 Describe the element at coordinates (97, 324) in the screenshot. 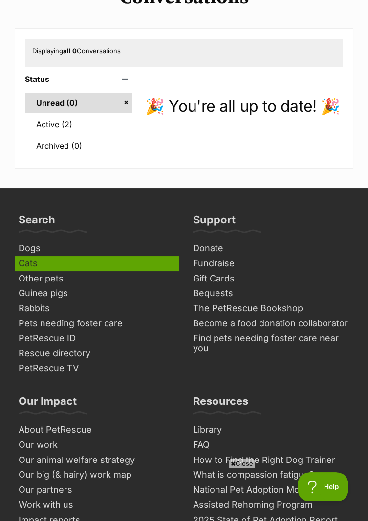

I see `a: Pets needing foster care` at that location.